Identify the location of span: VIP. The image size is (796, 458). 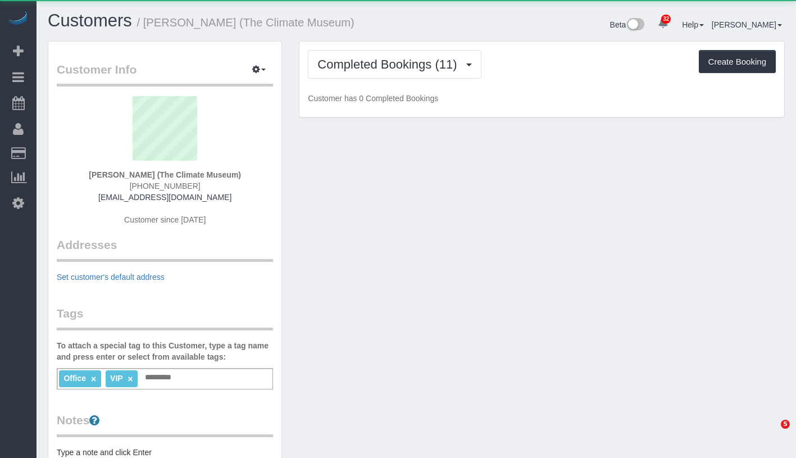
(116, 378).